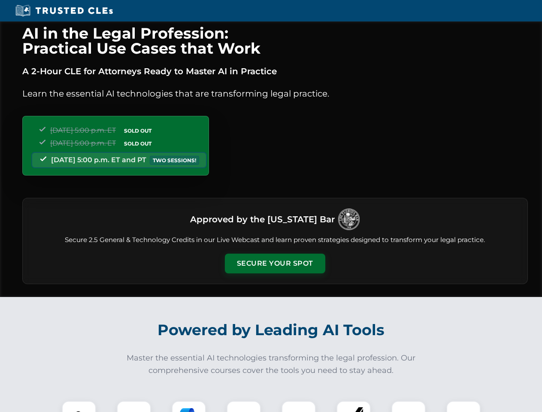 The width and height of the screenshot is (542, 412). Describe the element at coordinates (275, 94) in the screenshot. I see `p: Learn the essential AI technologies that are transforming legal practice.` at that location.